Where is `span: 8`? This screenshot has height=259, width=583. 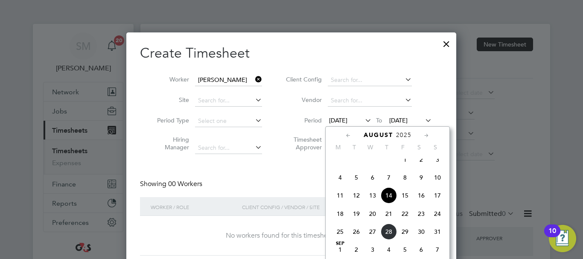
span: 8 is located at coordinates (405, 178).